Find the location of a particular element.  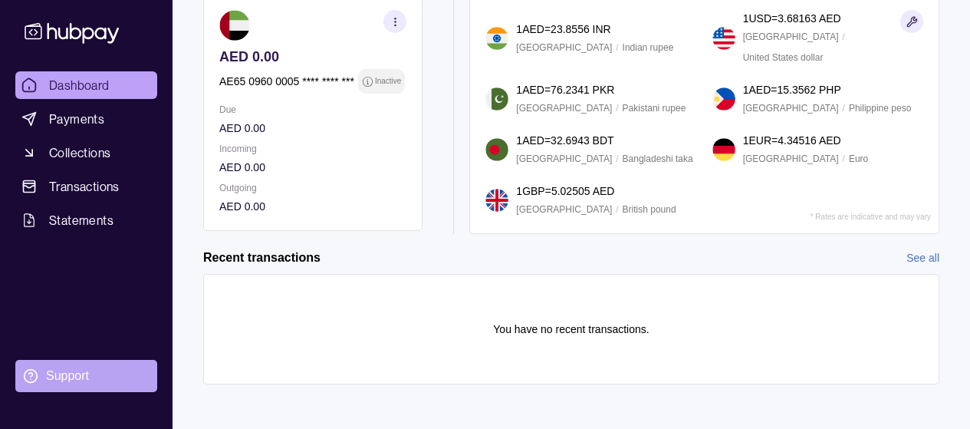

p: Bangladeshi taka is located at coordinates (658, 159).